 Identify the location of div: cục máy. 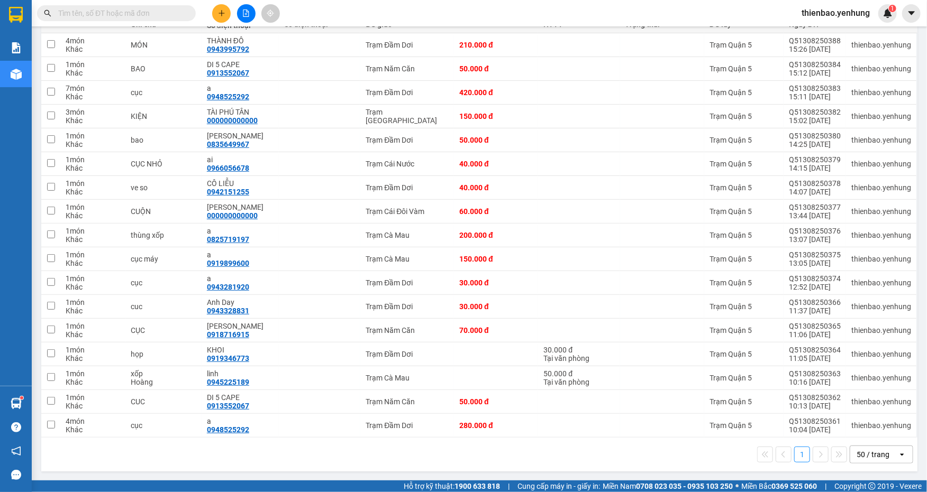
(163, 259).